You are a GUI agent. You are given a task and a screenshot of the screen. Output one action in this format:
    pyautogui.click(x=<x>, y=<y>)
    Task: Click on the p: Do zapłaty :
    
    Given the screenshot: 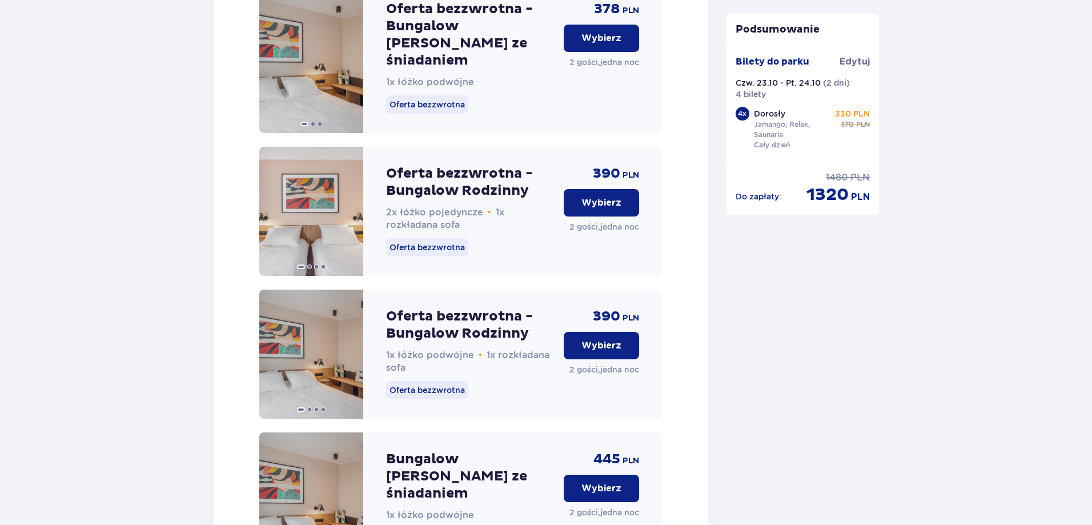 What is the action you would take?
    pyautogui.click(x=758, y=196)
    